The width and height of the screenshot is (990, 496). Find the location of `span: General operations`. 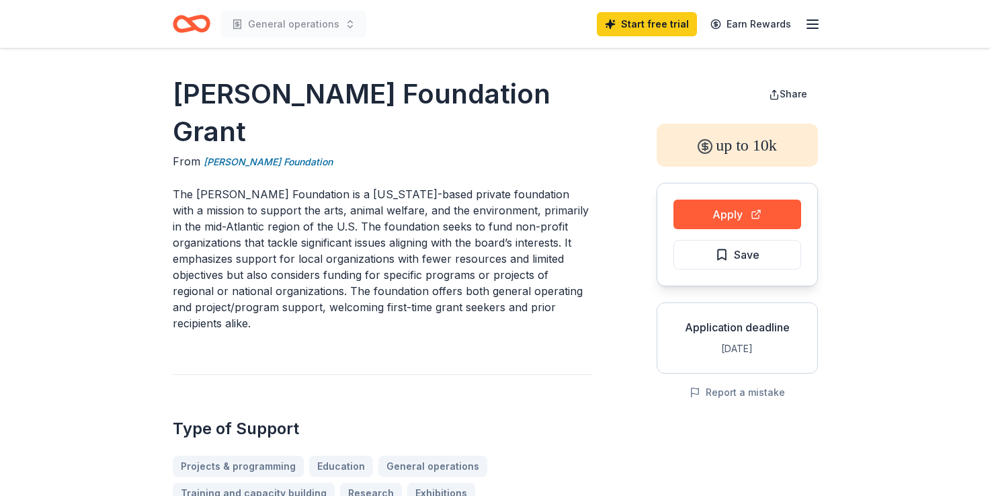

span: General operations is located at coordinates (294, 24).